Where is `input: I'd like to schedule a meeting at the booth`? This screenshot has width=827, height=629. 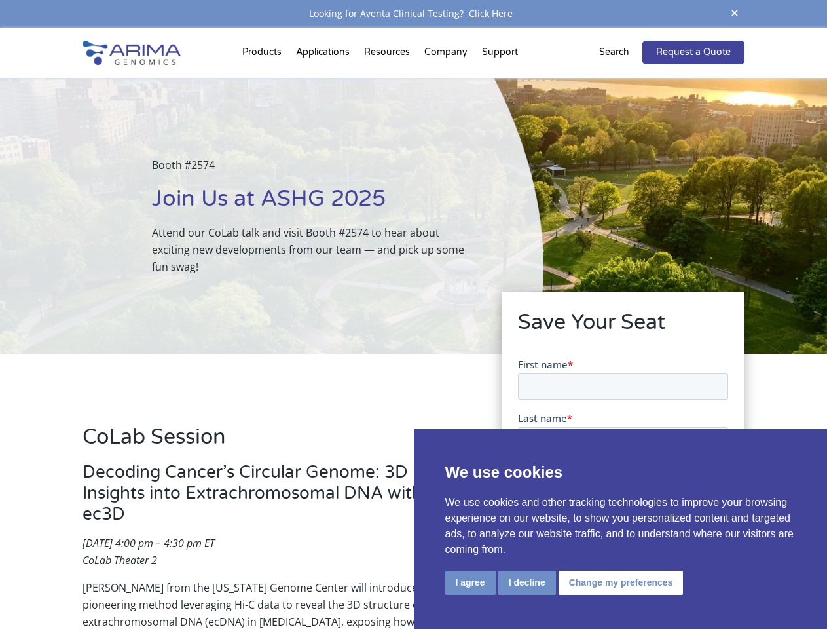 input: I'd like to schedule a meeting at the booth is located at coordinates (7, 241).